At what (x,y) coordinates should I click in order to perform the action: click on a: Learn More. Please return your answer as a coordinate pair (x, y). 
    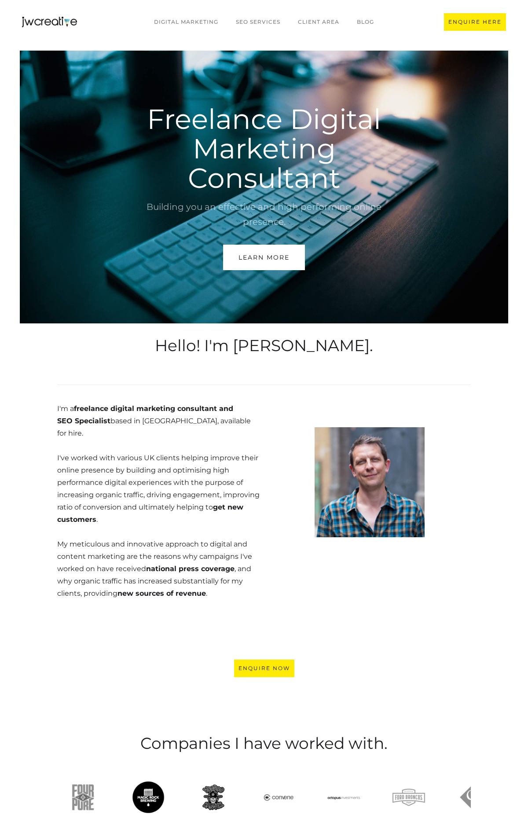
    Looking at the image, I should click on (264, 258).